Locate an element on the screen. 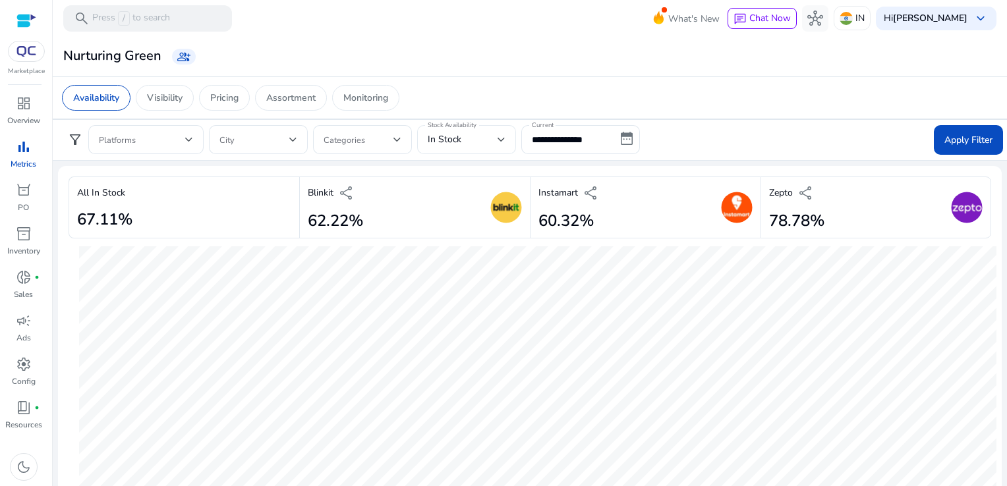 This screenshot has width=1007, height=486. img: QC-logo.svg is located at coordinates (26, 51).